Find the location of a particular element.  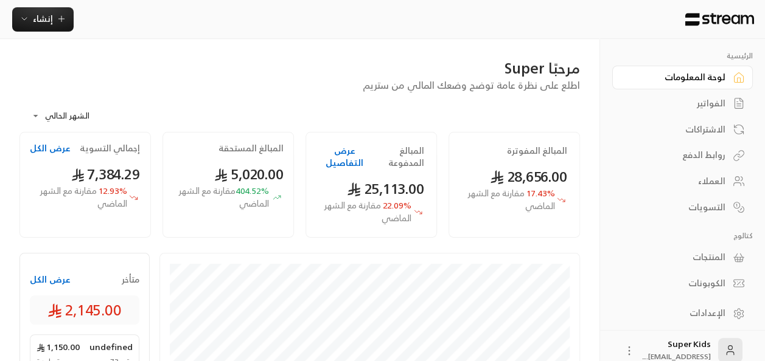

span: 25,113.00 is located at coordinates (385, 189).